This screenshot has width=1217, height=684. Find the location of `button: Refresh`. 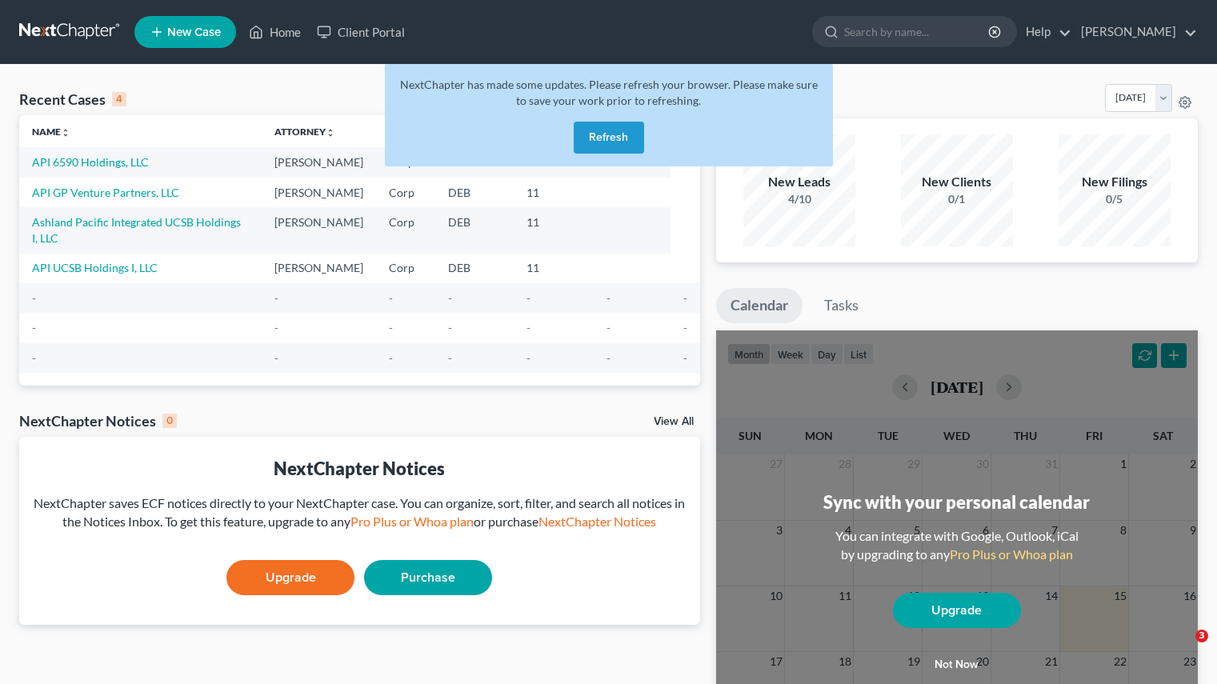

button: Refresh is located at coordinates (609, 138).